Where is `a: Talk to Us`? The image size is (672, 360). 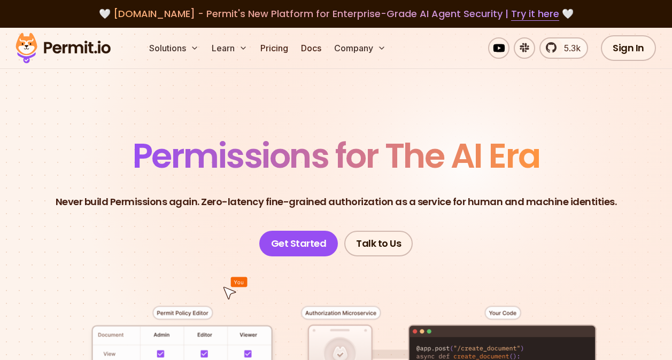 a: Talk to Us is located at coordinates (379, 244).